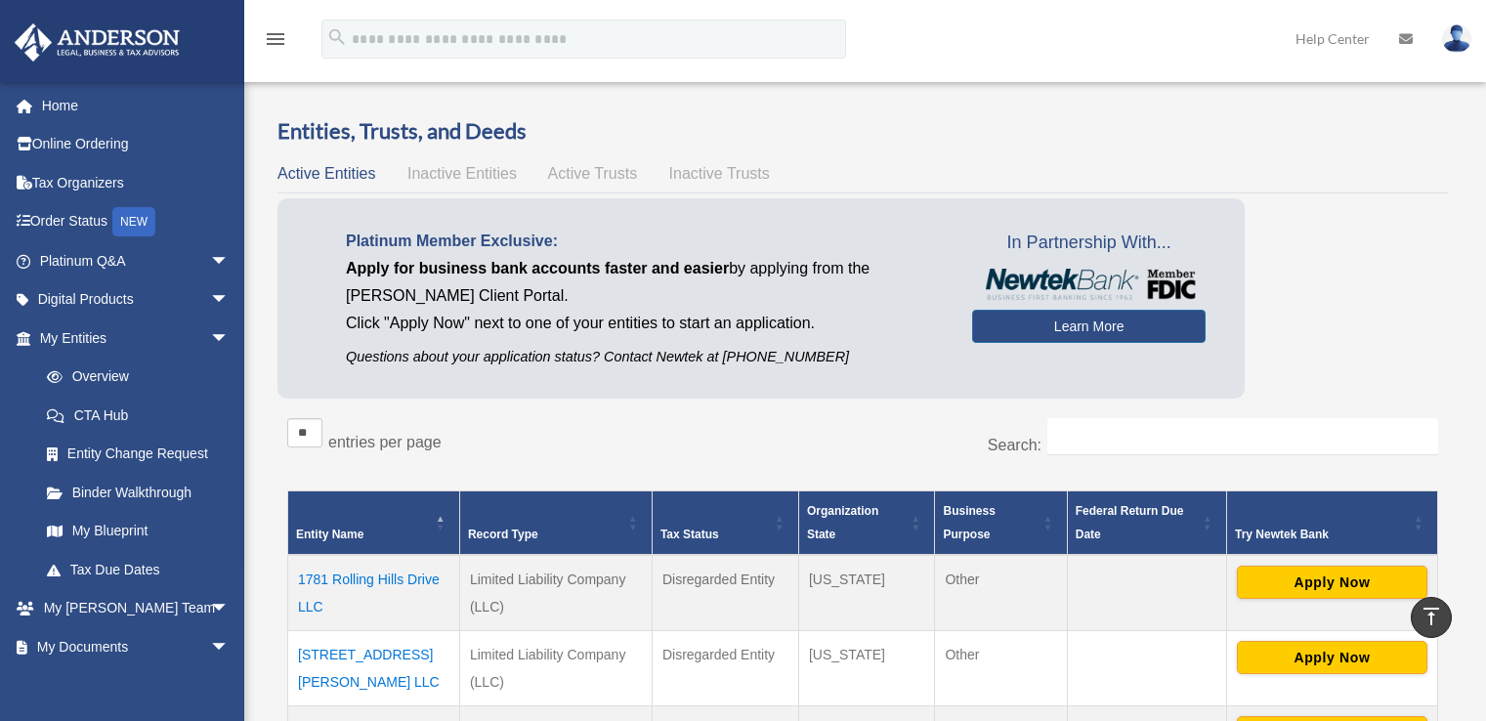  What do you see at coordinates (131, 338) in the screenshot?
I see `a: My Entitiesarrow_drop_down` at bounding box center [131, 338].